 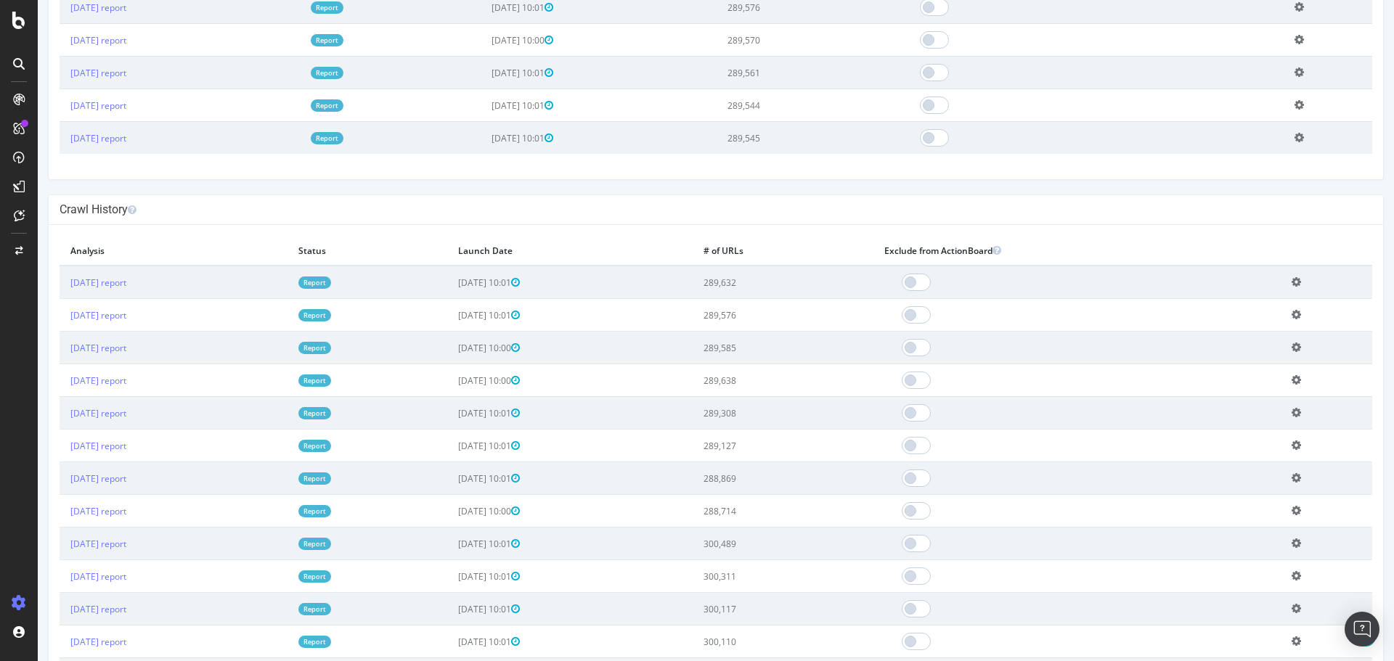 What do you see at coordinates (745, 576) in the screenshot?
I see `td: 300,311` at bounding box center [745, 576].